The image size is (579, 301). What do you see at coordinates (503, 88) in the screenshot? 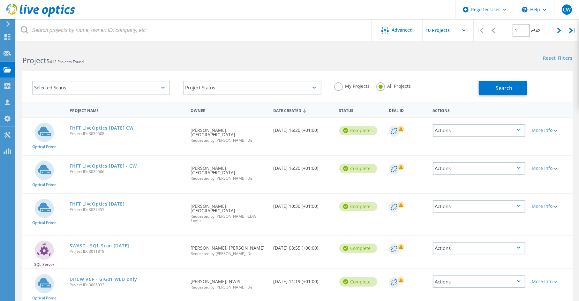
I see `button: Search` at bounding box center [503, 88].